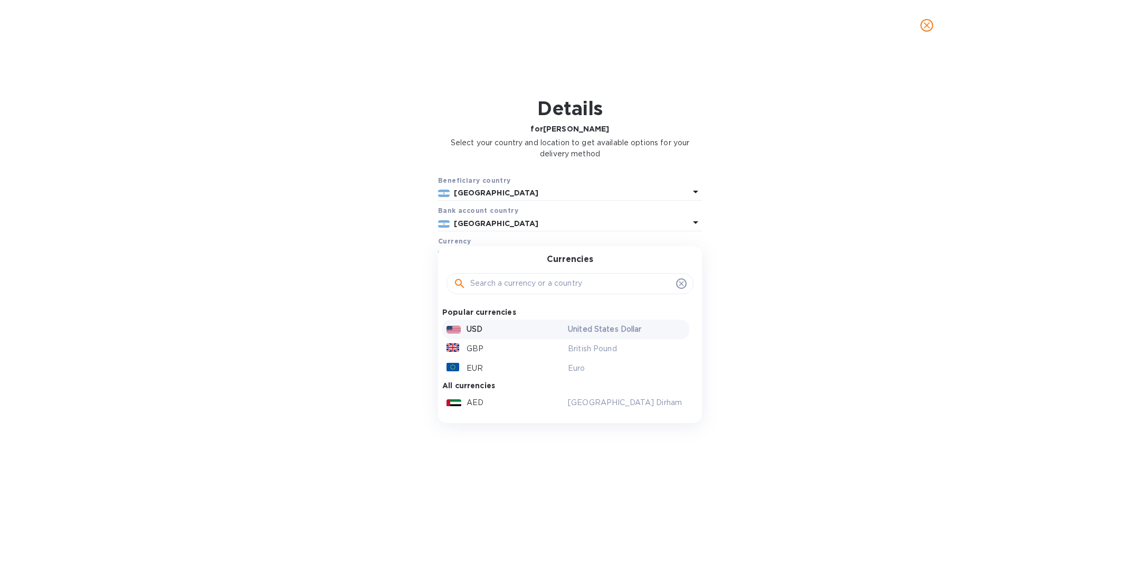 Image resolution: width=1140 pixels, height=572 pixels. What do you see at coordinates (571, 284) in the screenshot?
I see `input: Search a currency or a country` at bounding box center [571, 284].